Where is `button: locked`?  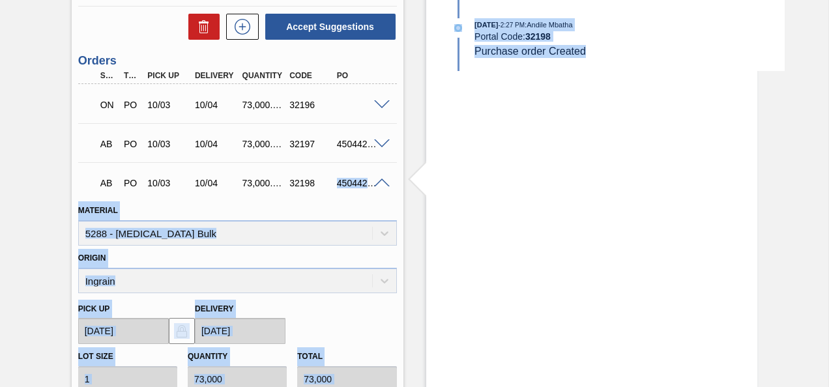
button: locked is located at coordinates (182, 331).